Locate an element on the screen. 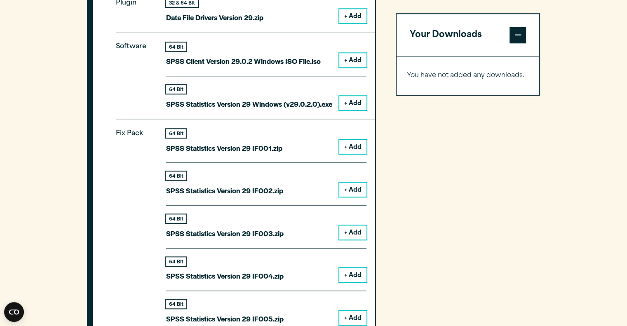 The width and height of the screenshot is (627, 326). p: Software is located at coordinates (134, 72).